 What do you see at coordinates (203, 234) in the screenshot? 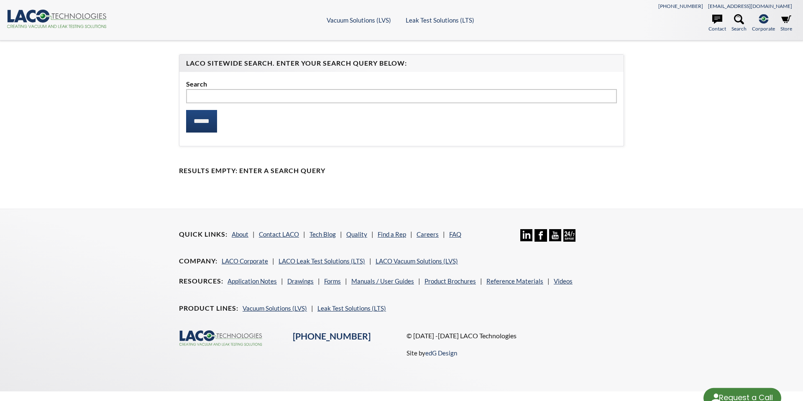
I see `h4: Quick Links` at bounding box center [203, 234].